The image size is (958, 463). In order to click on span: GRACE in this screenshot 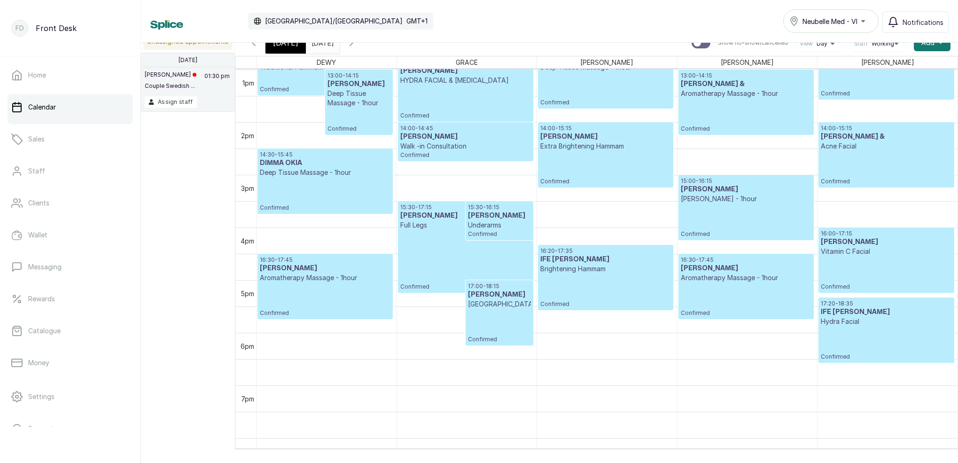, I will do `click(466, 62)`.